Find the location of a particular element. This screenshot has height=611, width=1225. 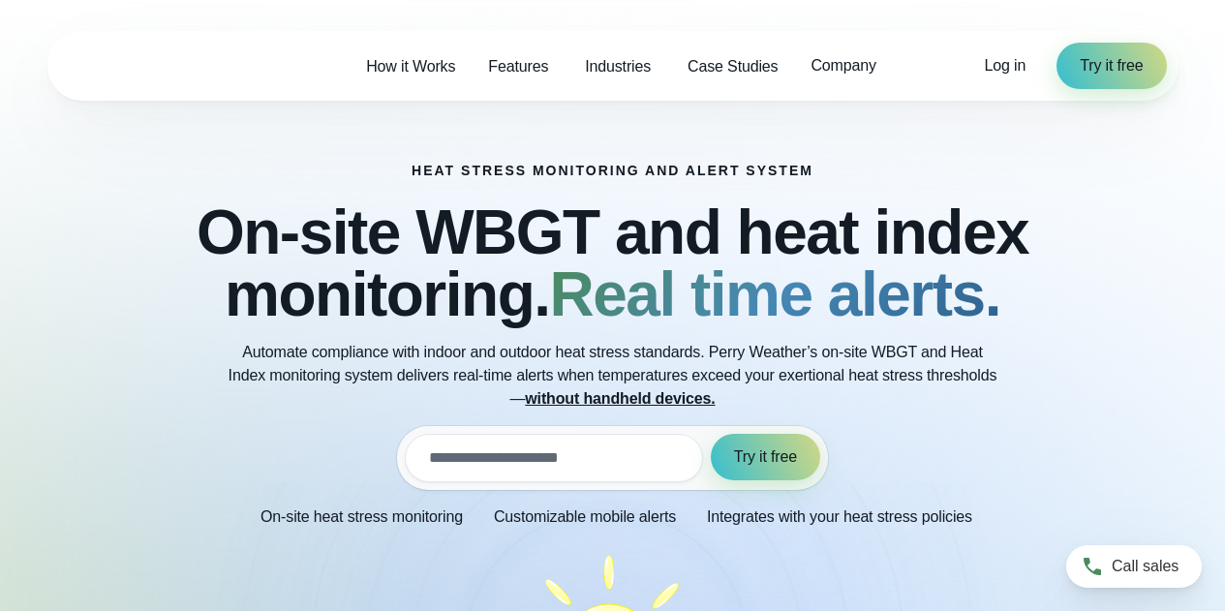

span: How it Works is located at coordinates (411, 67).